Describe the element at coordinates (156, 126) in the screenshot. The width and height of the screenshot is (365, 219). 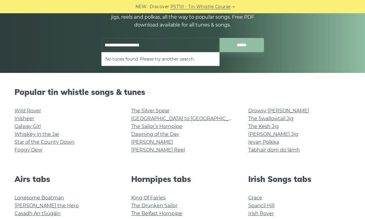
I see `a: The Sailor’s Hornpipe` at that location.